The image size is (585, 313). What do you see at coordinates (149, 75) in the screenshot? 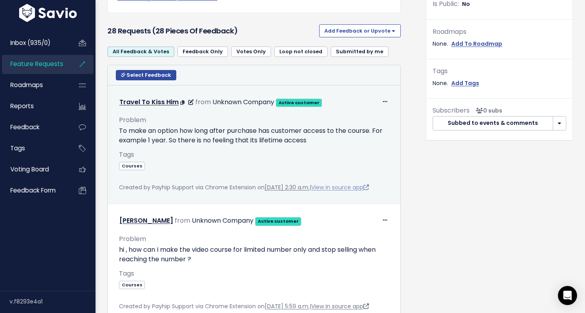
I see `span: Select Feedback` at bounding box center [149, 75].